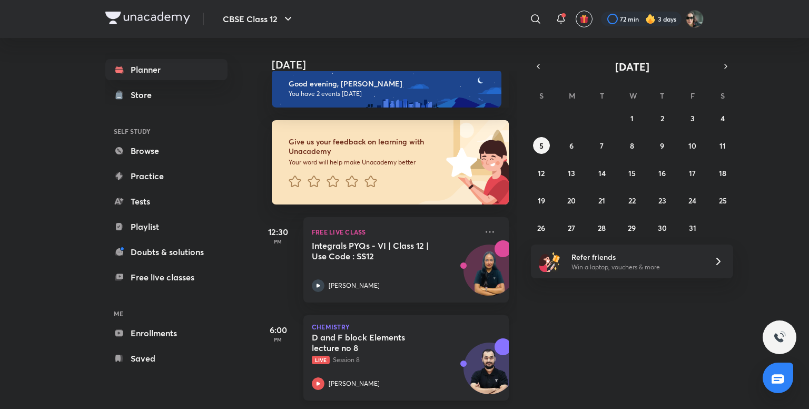  I want to click on abbr: October 29, 2025, so click(631, 227).